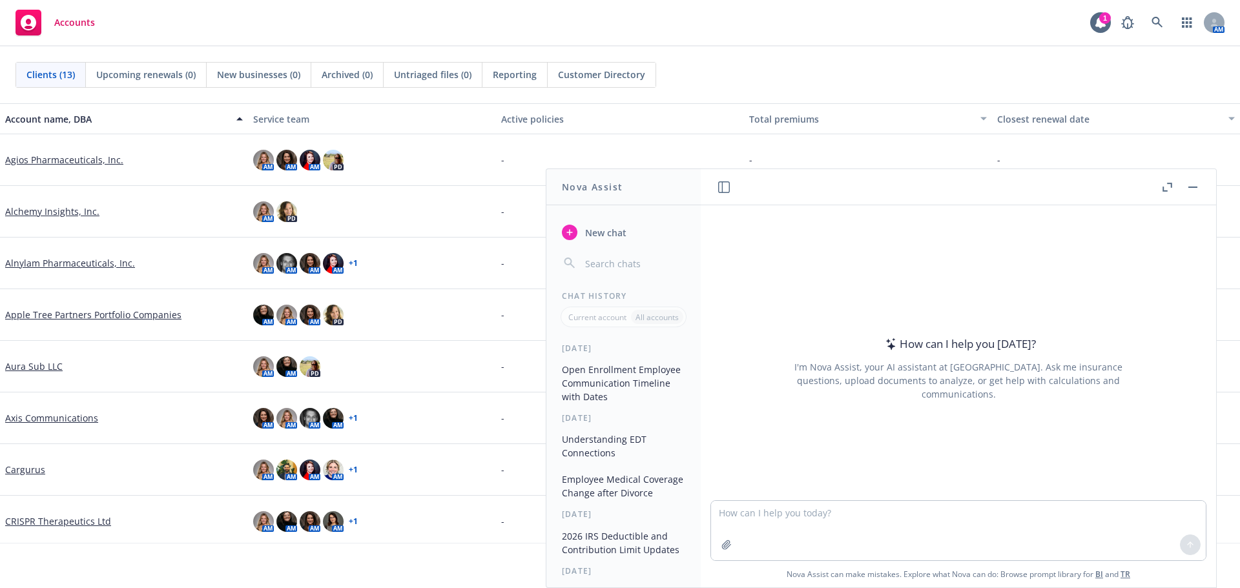  Describe the element at coordinates (93, 314) in the screenshot. I see `a: Apple Tree Partners Portfolio Companies` at that location.